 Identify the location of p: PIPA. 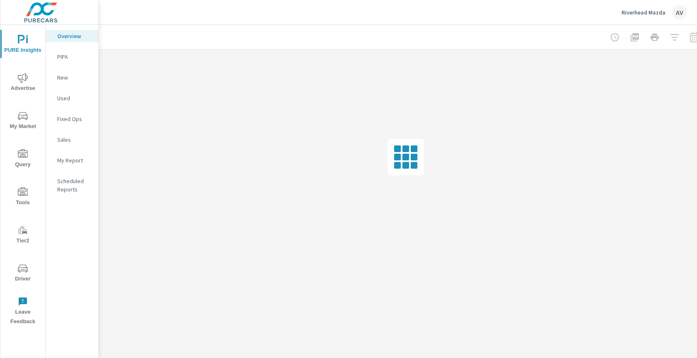
(74, 57).